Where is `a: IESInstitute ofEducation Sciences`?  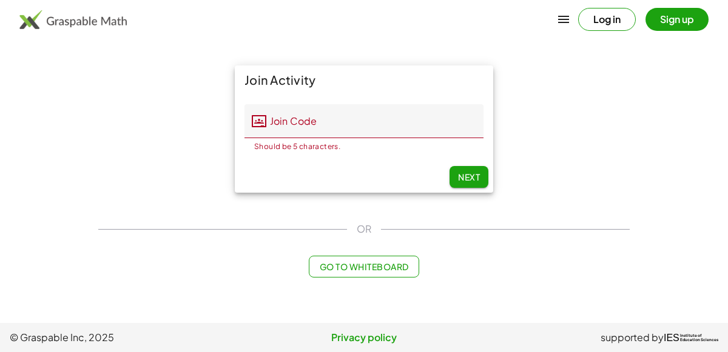
a: IESInstitute ofEducation Sciences is located at coordinates (691, 338).